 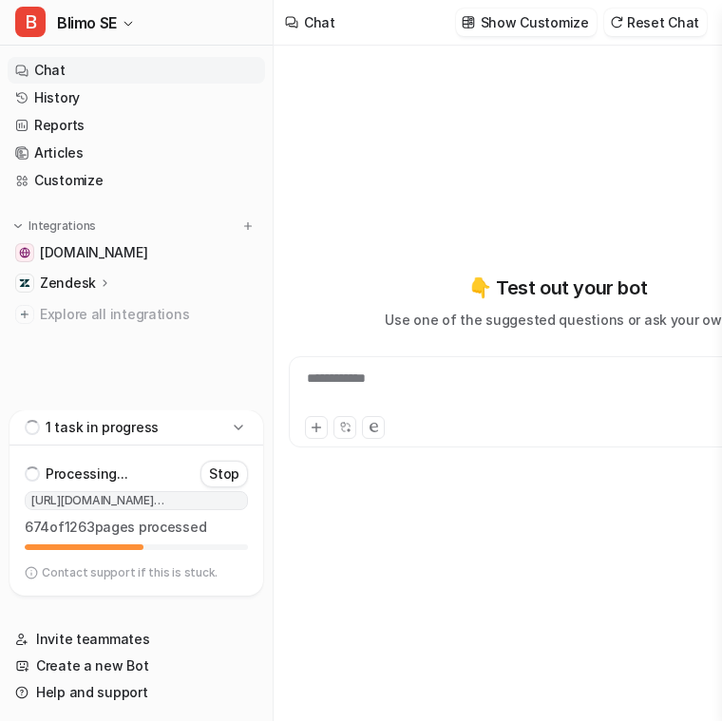 What do you see at coordinates (18, 226) in the screenshot?
I see `img: expand menu` at bounding box center [18, 226].